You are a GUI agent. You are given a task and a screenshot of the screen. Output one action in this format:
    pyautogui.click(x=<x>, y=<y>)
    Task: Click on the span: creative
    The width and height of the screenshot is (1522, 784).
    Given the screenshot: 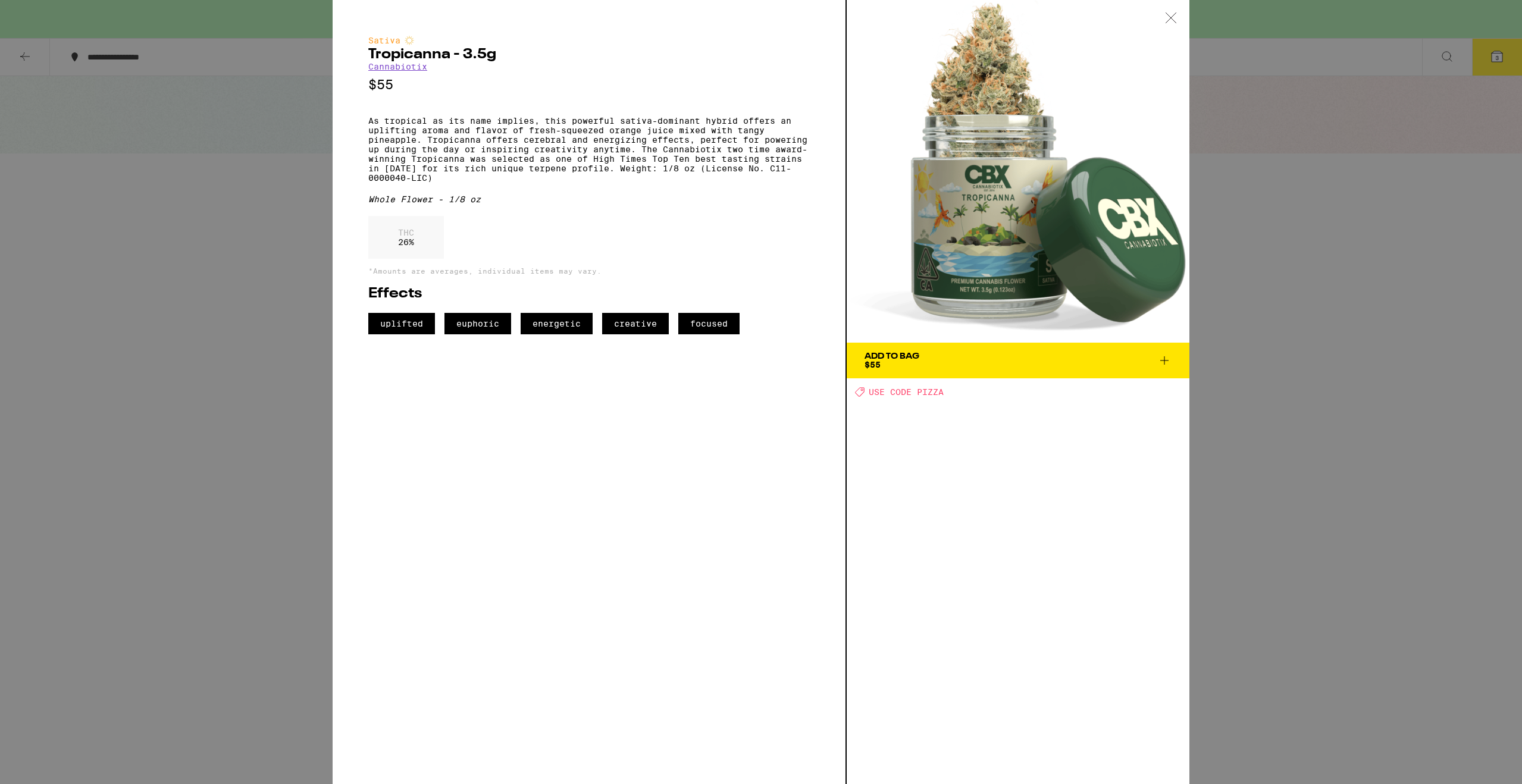 What is the action you would take?
    pyautogui.click(x=635, y=324)
    